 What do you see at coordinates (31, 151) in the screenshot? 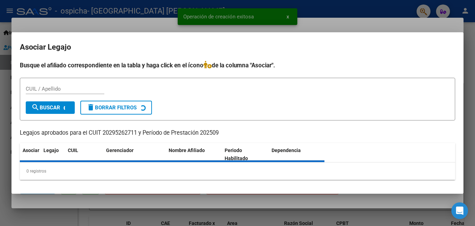
I see `span: Asociar` at bounding box center [31, 151].